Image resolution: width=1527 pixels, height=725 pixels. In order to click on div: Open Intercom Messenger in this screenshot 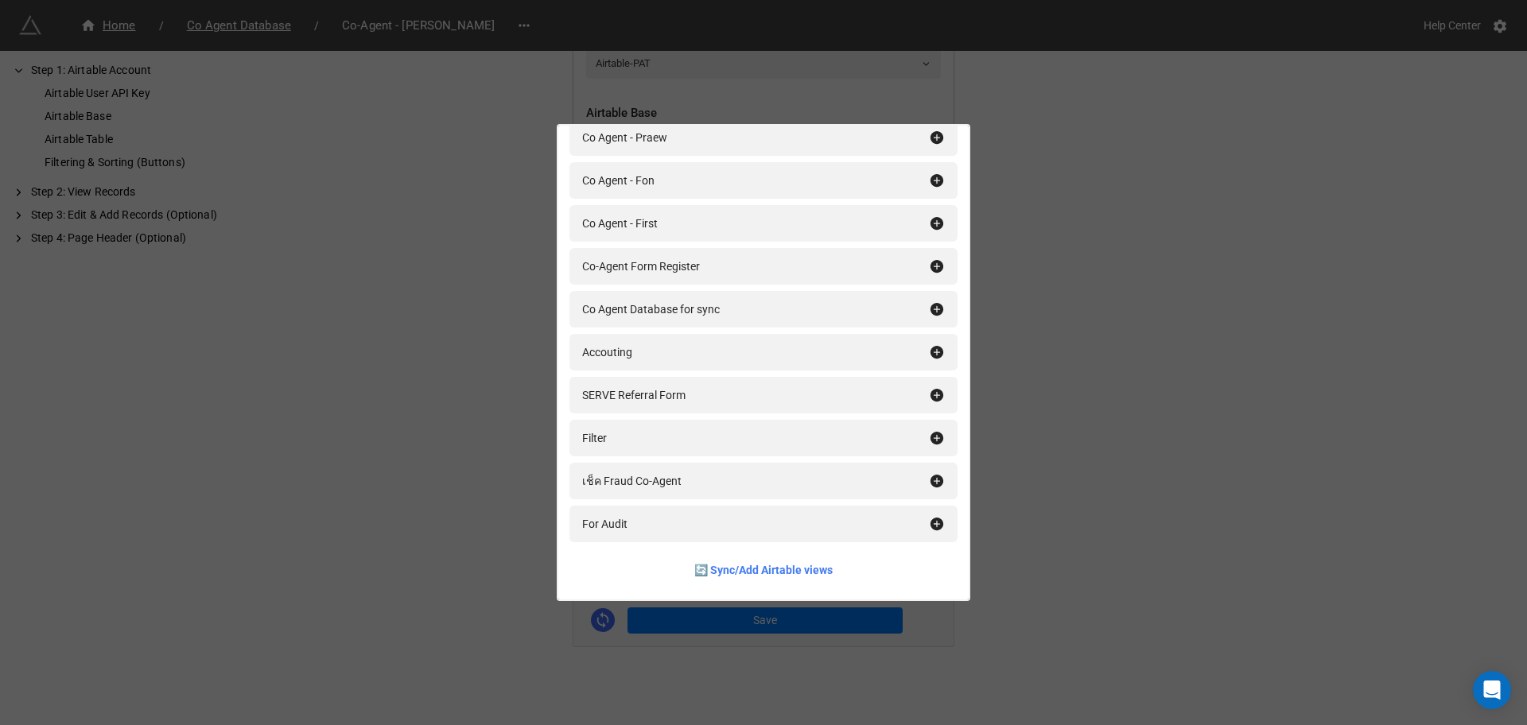, I will do `click(1492, 690)`.